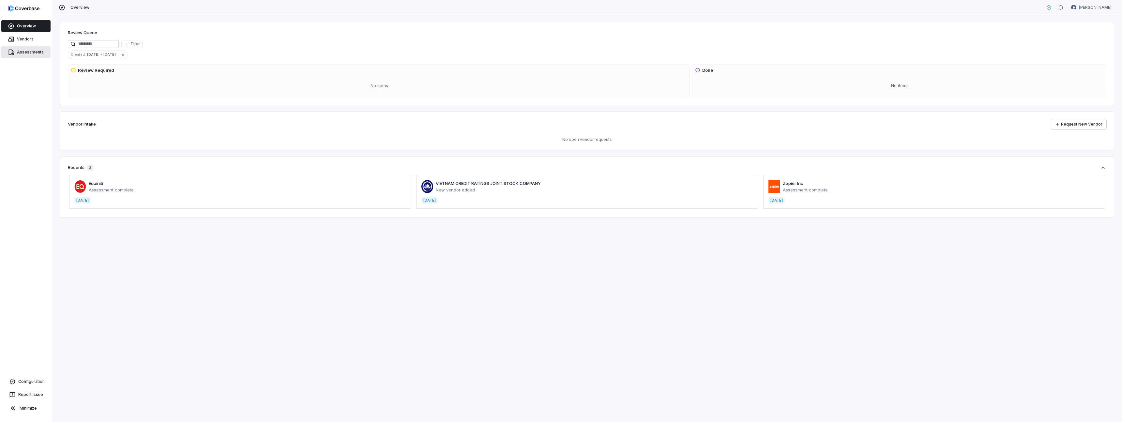 This screenshot has width=1122, height=422. Describe the element at coordinates (24, 8) in the screenshot. I see `img: logo-D7KZi-bG.svg` at that location.